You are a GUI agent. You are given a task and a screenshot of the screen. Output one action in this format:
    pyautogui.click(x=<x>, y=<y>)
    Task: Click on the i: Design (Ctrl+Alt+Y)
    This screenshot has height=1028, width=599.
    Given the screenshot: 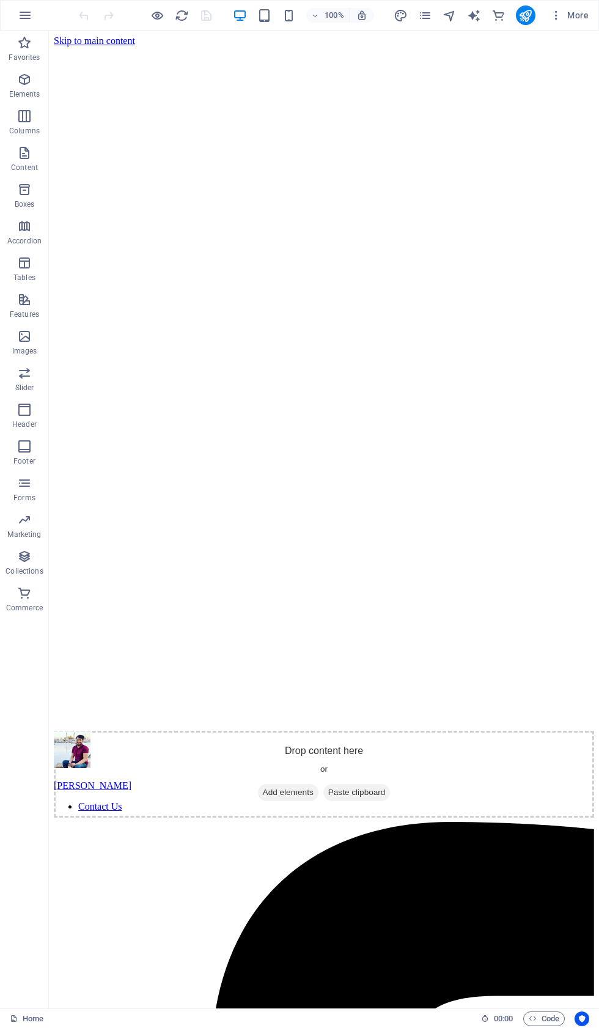 What is the action you would take?
    pyautogui.click(x=401, y=15)
    